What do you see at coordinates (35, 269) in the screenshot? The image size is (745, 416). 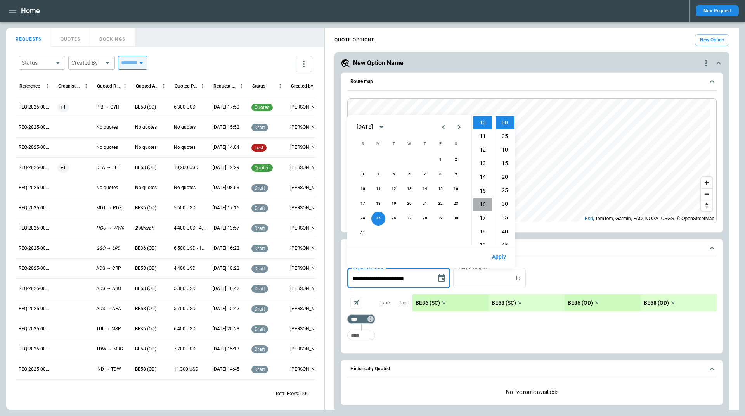 I see `p: REQ-2025-000250` at bounding box center [35, 269].